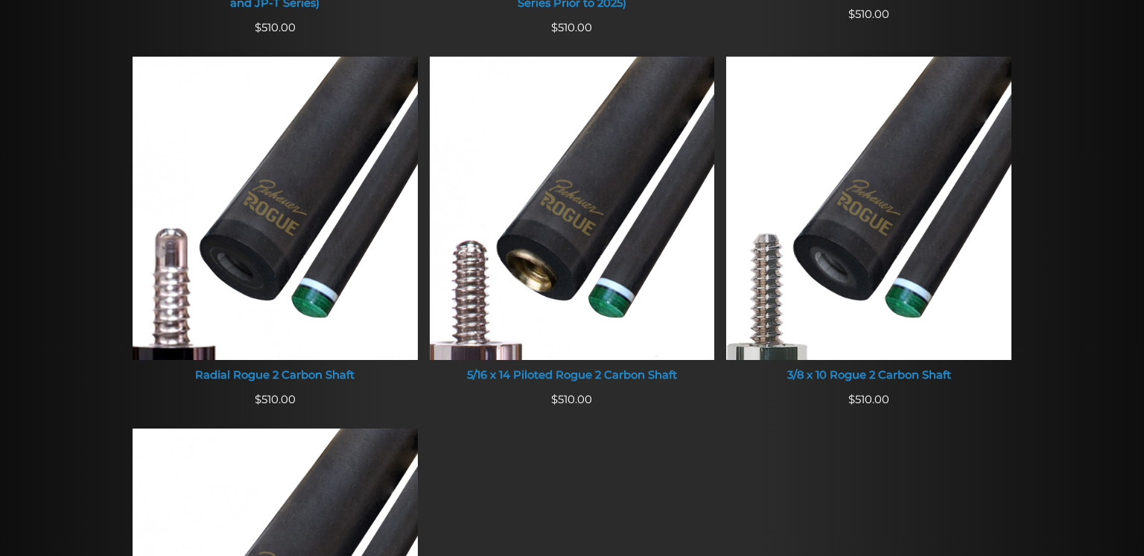 The height and width of the screenshot is (556, 1144). What do you see at coordinates (868, 375) in the screenshot?
I see `div: 3/8 x 10 Rogue 2 Carbon Shaft` at bounding box center [868, 375].